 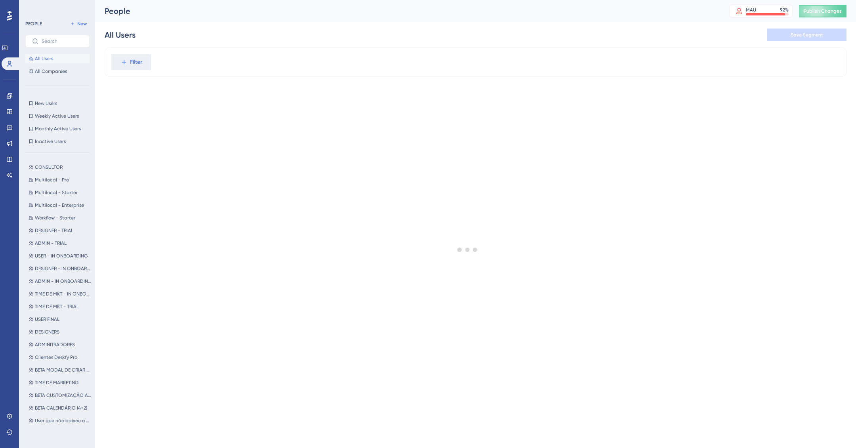 What do you see at coordinates (60, 193) in the screenshot?
I see `button: Multilocal - Starter` at bounding box center [60, 193].